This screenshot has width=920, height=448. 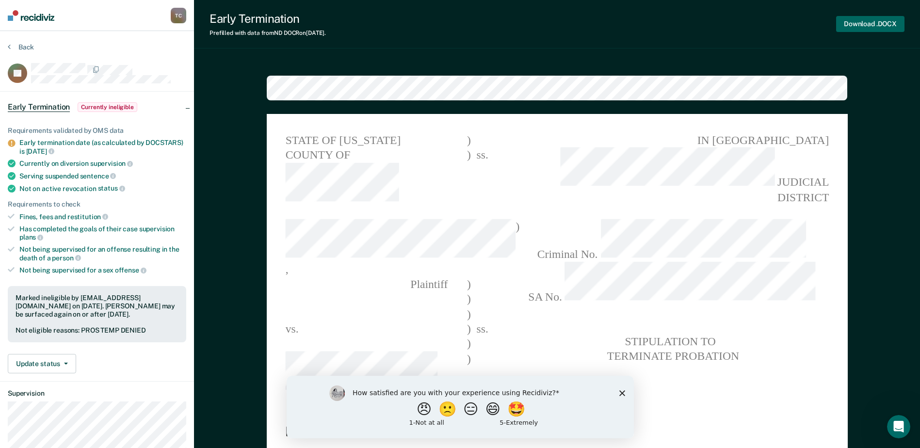 What do you see at coordinates (97, 393) in the screenshot?
I see `dt: Supervision` at bounding box center [97, 393].